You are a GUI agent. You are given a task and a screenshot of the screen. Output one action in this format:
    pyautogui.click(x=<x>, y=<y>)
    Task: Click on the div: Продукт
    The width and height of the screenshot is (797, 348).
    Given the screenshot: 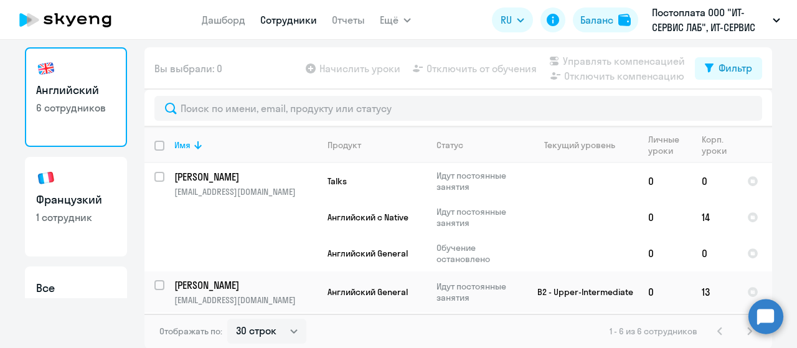 What is the action you would take?
    pyautogui.click(x=344, y=145)
    